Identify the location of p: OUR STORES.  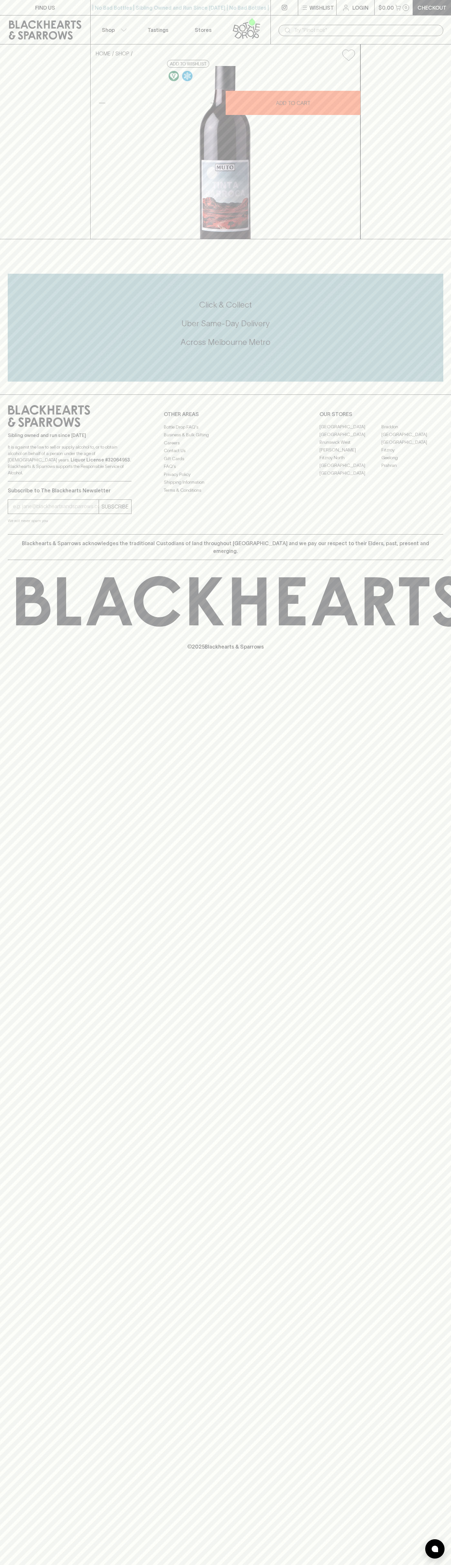
(381, 414).